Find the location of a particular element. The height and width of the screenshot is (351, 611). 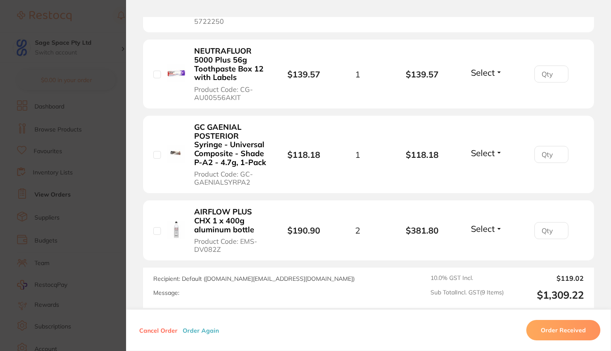

b: $381.80 is located at coordinates (423, 230).